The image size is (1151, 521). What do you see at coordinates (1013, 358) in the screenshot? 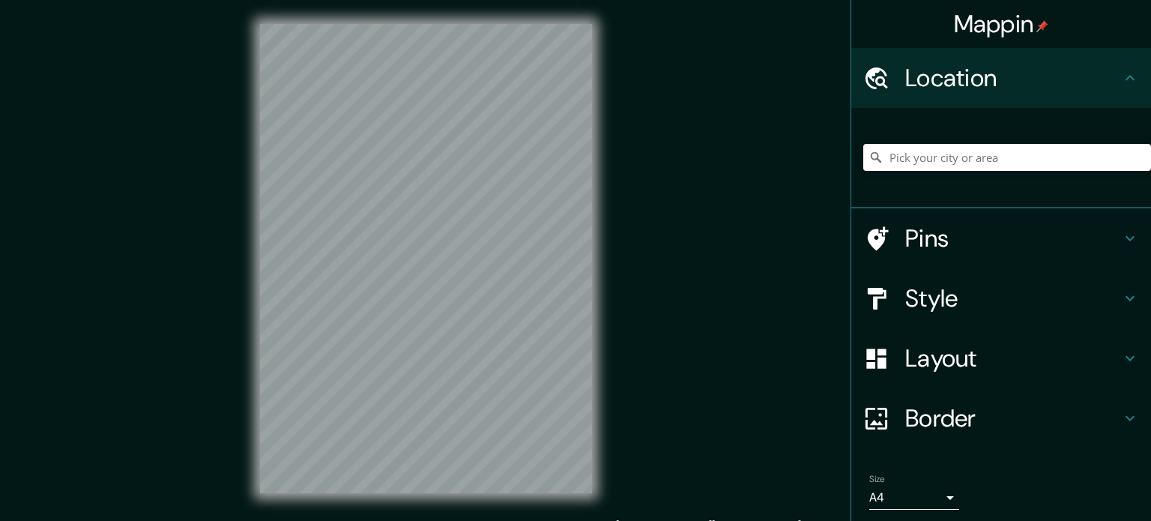
I see `h4: Layout` at bounding box center [1013, 358].